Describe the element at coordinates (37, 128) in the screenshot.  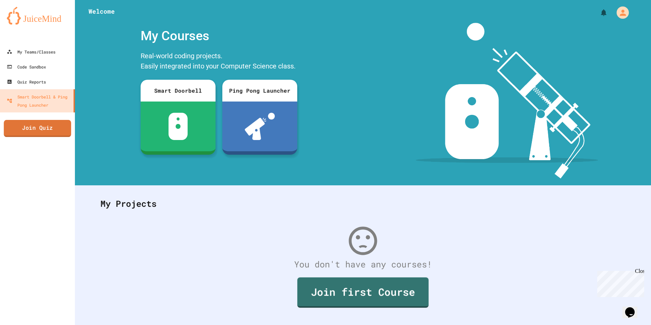
I see `a: Join Quiz` at that location.